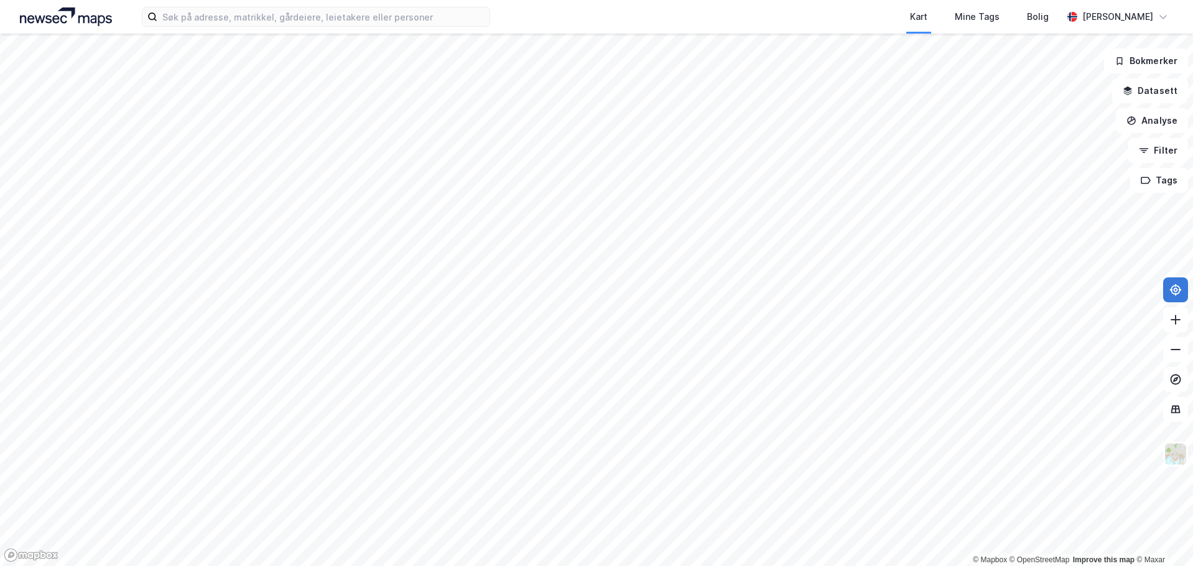 The image size is (1193, 566). What do you see at coordinates (1039, 560) in the screenshot?
I see `a: OpenStreetMap` at bounding box center [1039, 560].